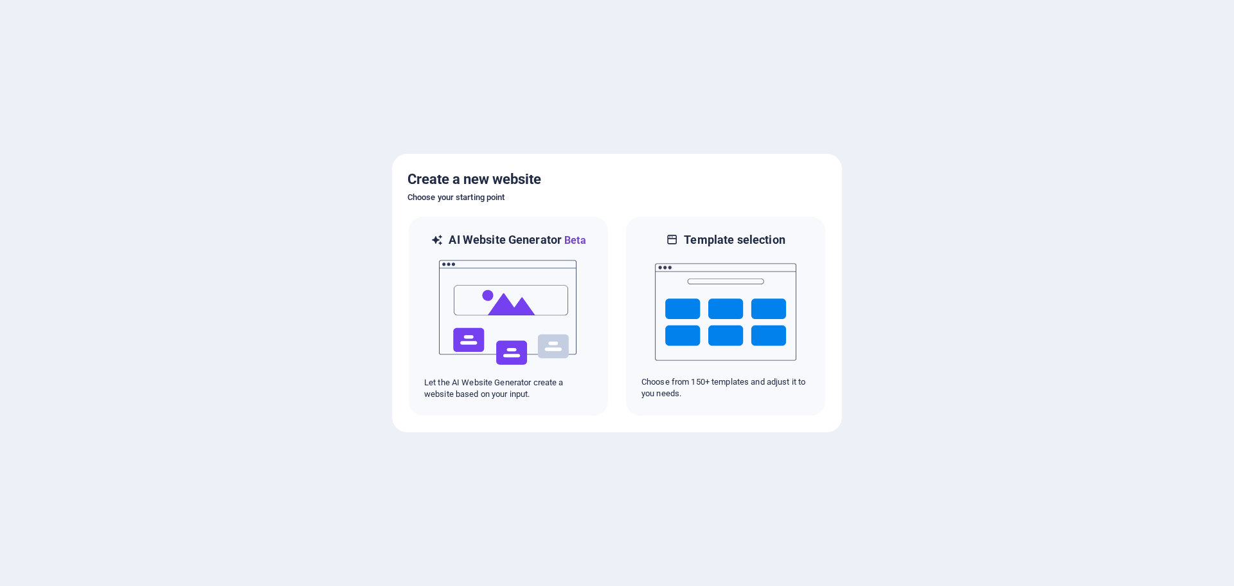 The width and height of the screenshot is (1234, 586). I want to click on h6: Template selection, so click(734, 240).